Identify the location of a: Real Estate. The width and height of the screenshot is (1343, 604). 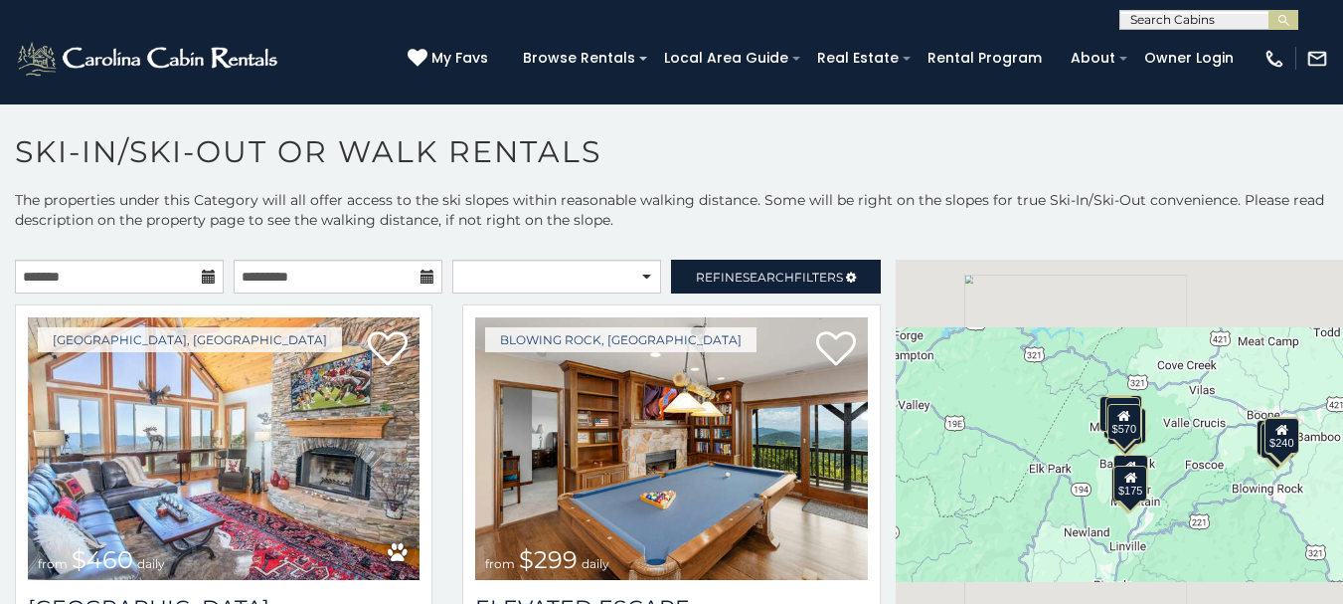
(858, 58).